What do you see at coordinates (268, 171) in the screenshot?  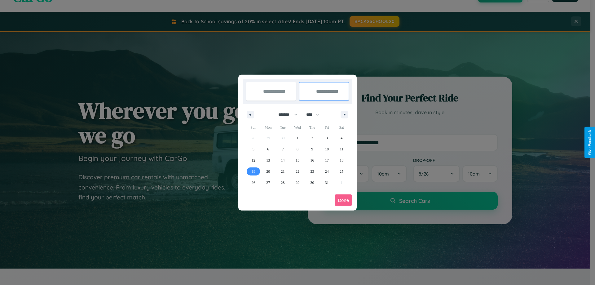 I see `button: 20` at bounding box center [268, 171].